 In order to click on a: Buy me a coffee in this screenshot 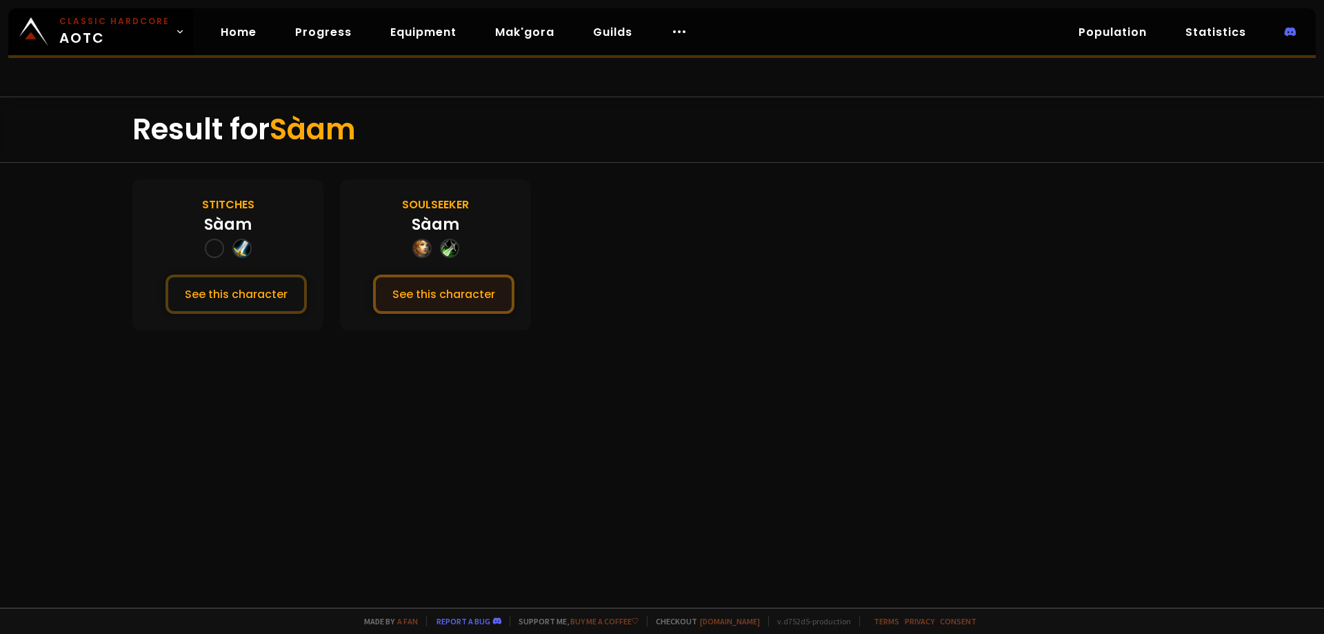, I will do `click(604, 621)`.